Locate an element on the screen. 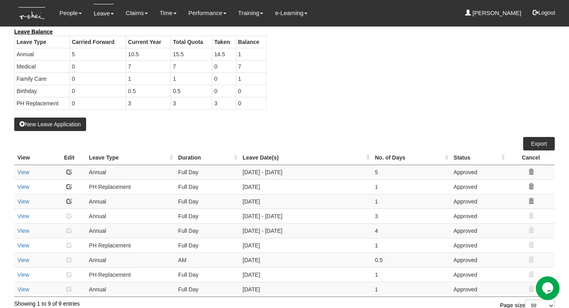 The height and width of the screenshot is (308, 569). th: View is located at coordinates (33, 157).